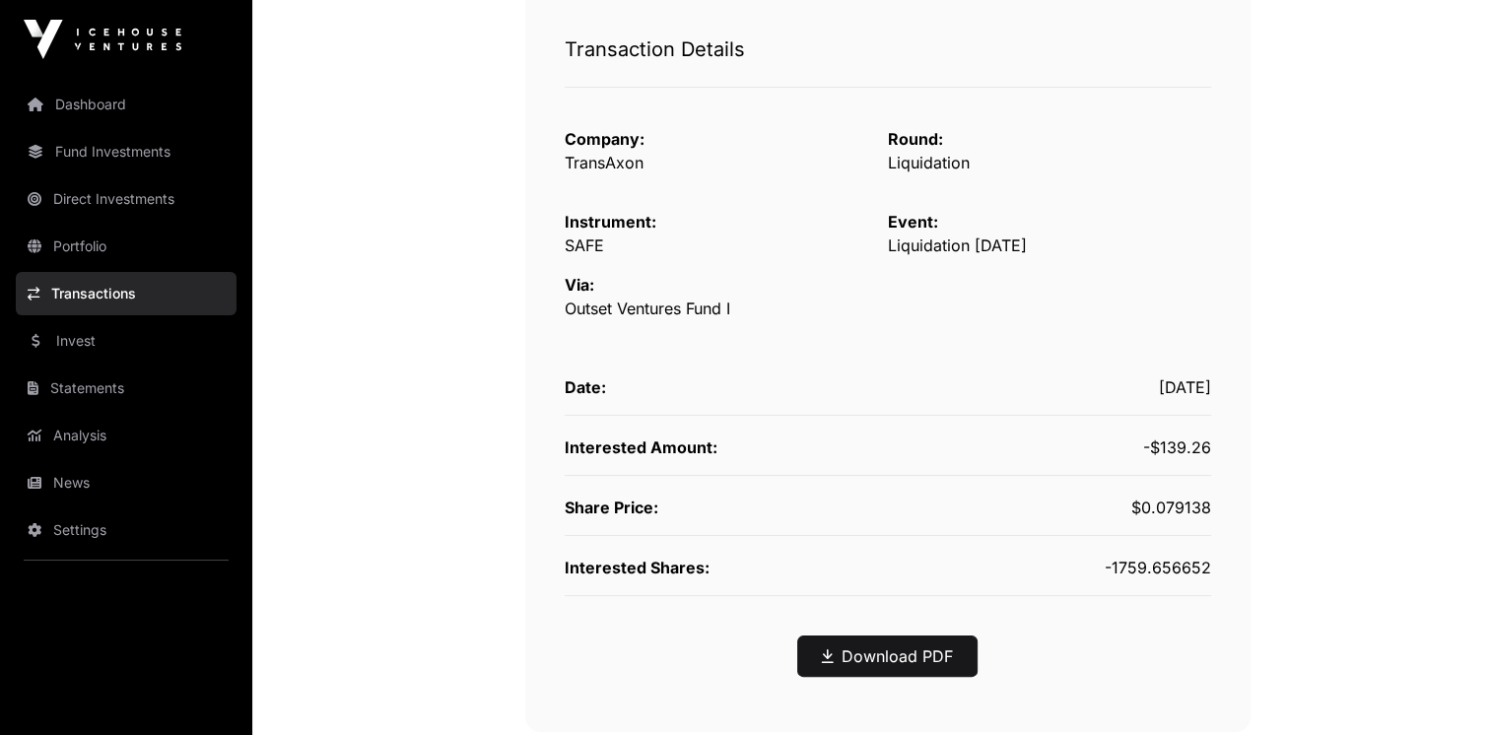  What do you see at coordinates (126, 388) in the screenshot?
I see `a: Statements` at bounding box center [126, 388].